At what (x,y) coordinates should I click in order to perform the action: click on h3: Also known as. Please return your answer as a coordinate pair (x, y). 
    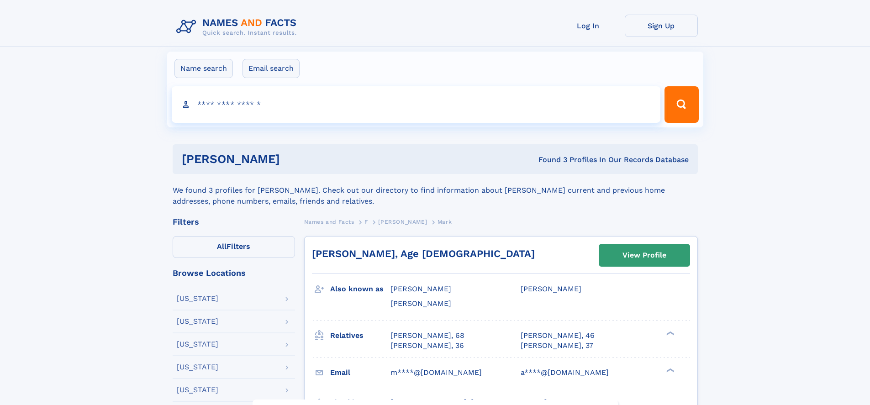
    Looking at the image, I should click on (360, 289).